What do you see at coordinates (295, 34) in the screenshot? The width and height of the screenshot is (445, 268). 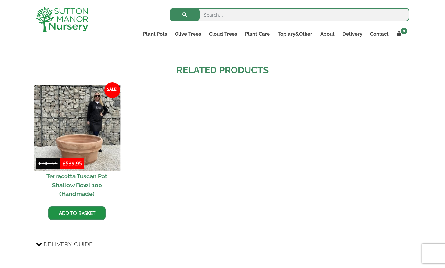 I see `a: Topiary&Other` at bounding box center [295, 34].